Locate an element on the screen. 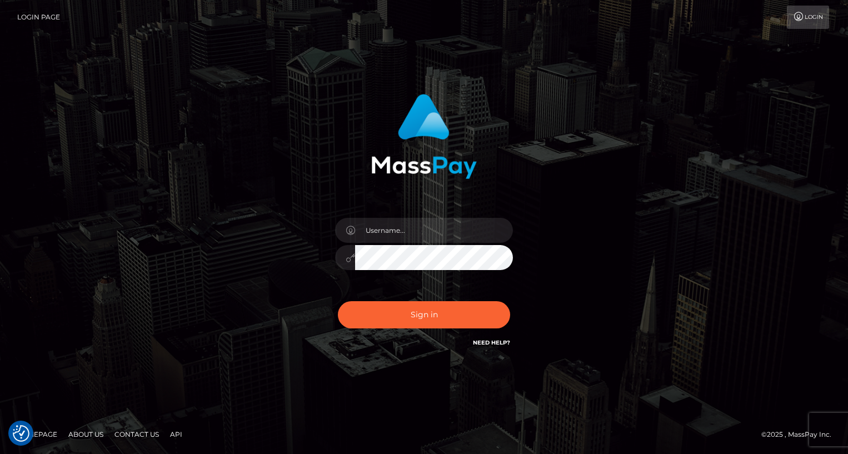  a: Login Page is located at coordinates (38, 17).